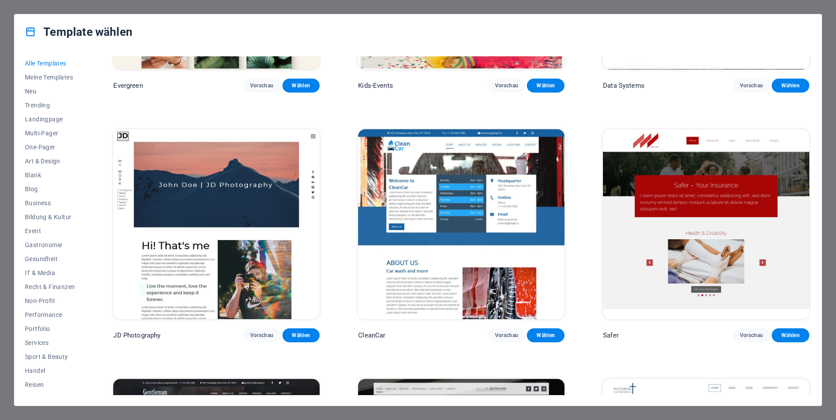 This screenshot has width=836, height=420. What do you see at coordinates (50, 315) in the screenshot?
I see `span: Performance` at bounding box center [50, 315].